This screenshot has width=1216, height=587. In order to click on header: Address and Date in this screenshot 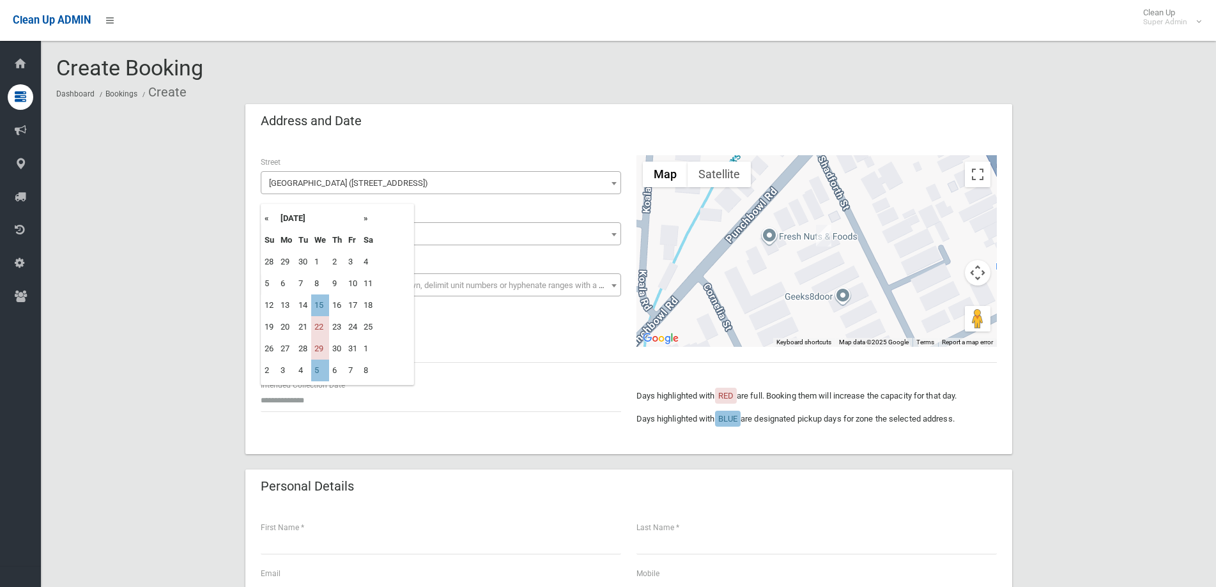, I will do `click(311, 121)`.